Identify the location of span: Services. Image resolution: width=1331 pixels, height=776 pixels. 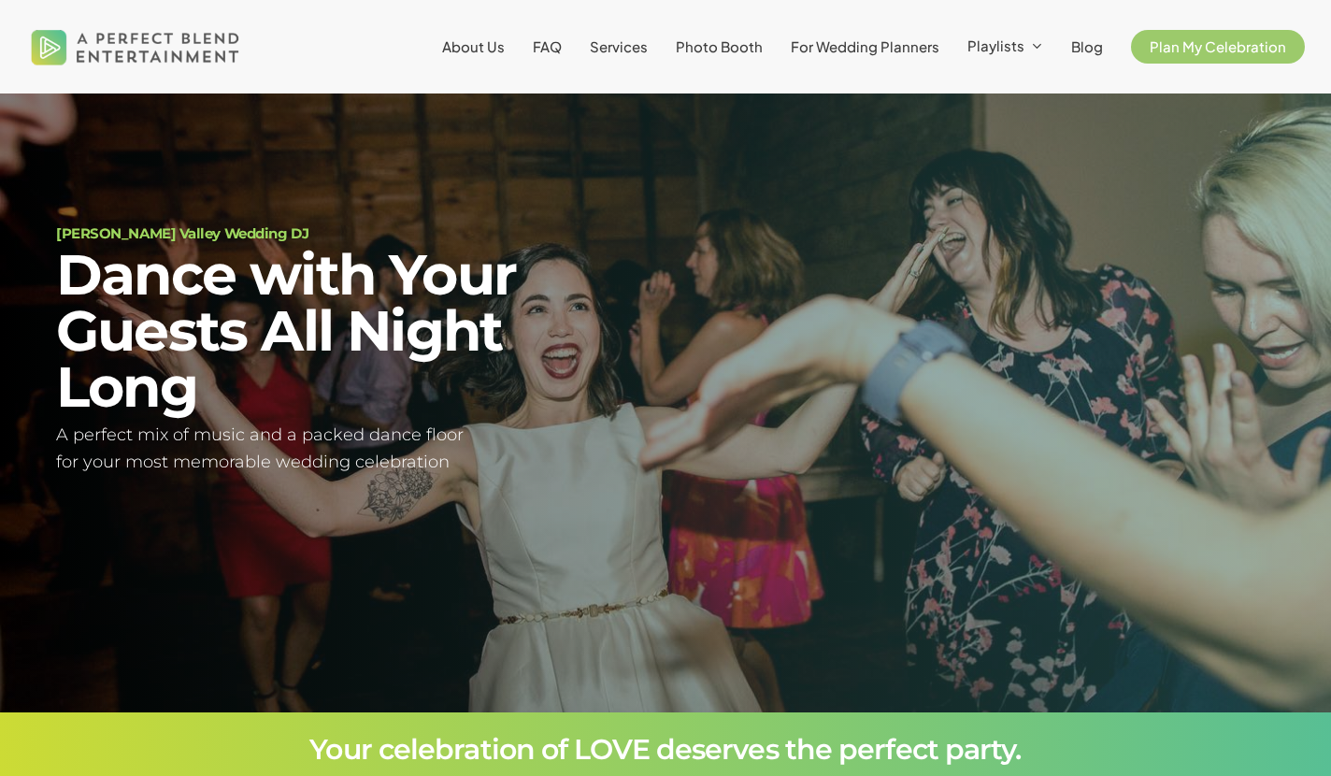
(619, 46).